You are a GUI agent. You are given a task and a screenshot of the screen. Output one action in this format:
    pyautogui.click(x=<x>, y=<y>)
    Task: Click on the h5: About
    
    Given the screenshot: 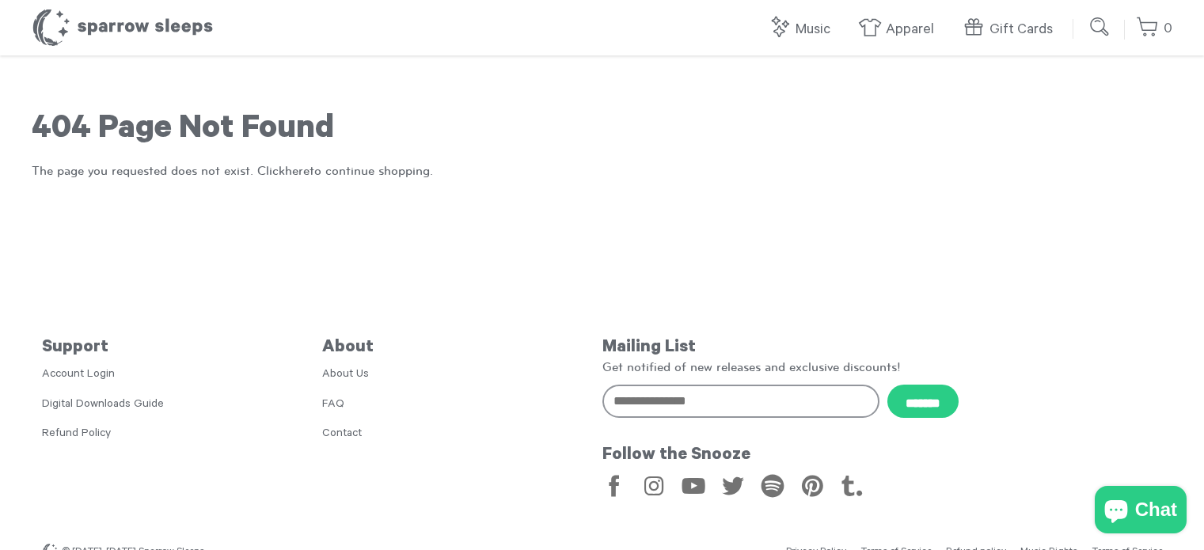 What is the action you would take?
    pyautogui.click(x=462, y=348)
    